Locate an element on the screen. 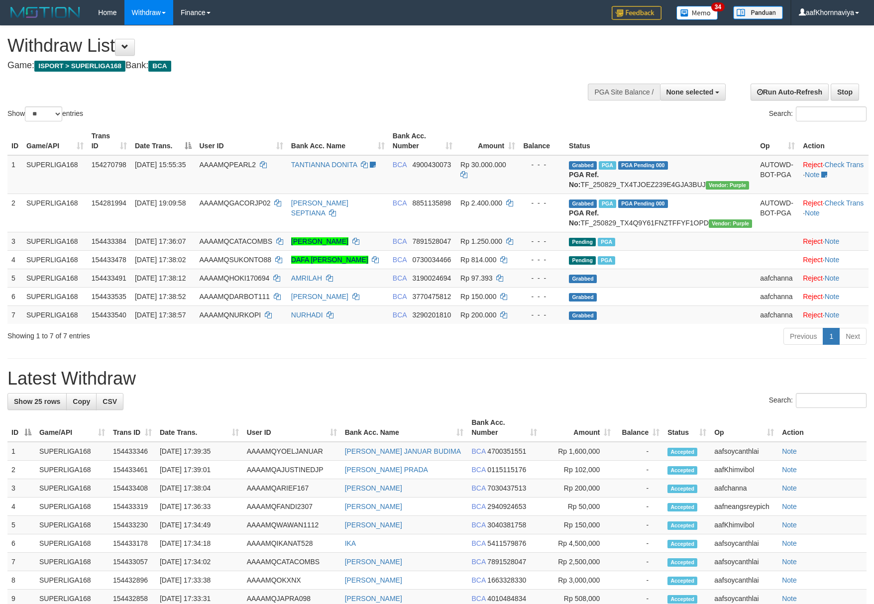  span: Show 25 rows is located at coordinates (37, 402).